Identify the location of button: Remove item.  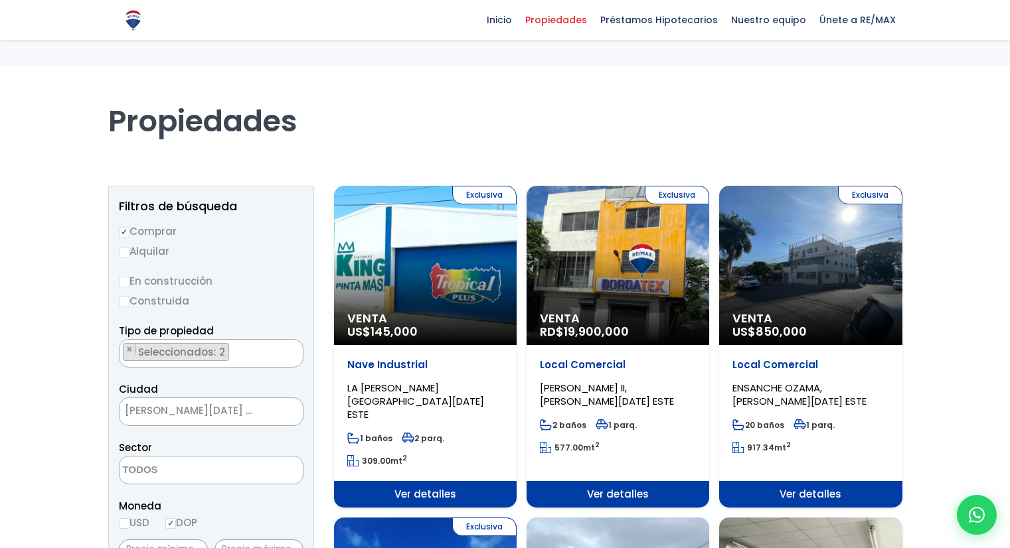
(129, 350).